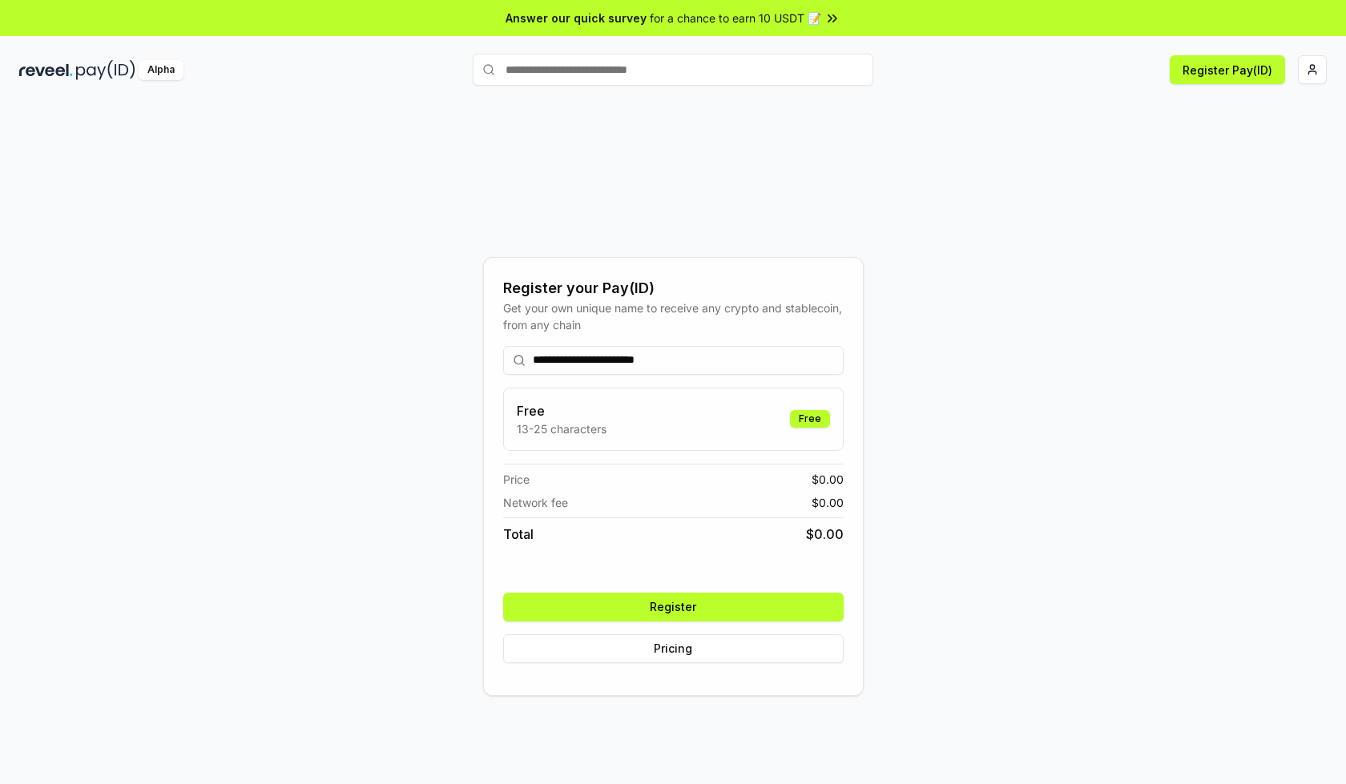 The width and height of the screenshot is (1346, 784). What do you see at coordinates (810, 419) in the screenshot?
I see `div: Free` at bounding box center [810, 419].